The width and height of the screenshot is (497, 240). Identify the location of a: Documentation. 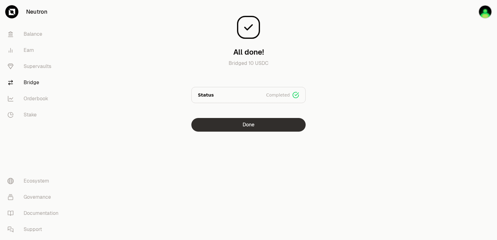
(35, 213).